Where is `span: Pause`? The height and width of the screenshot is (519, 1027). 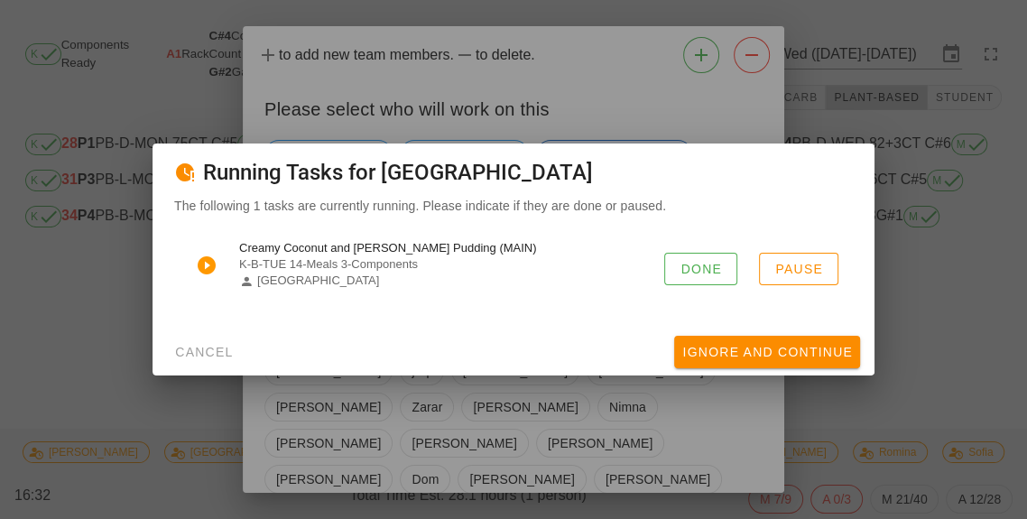
span: Pause is located at coordinates (799, 269).